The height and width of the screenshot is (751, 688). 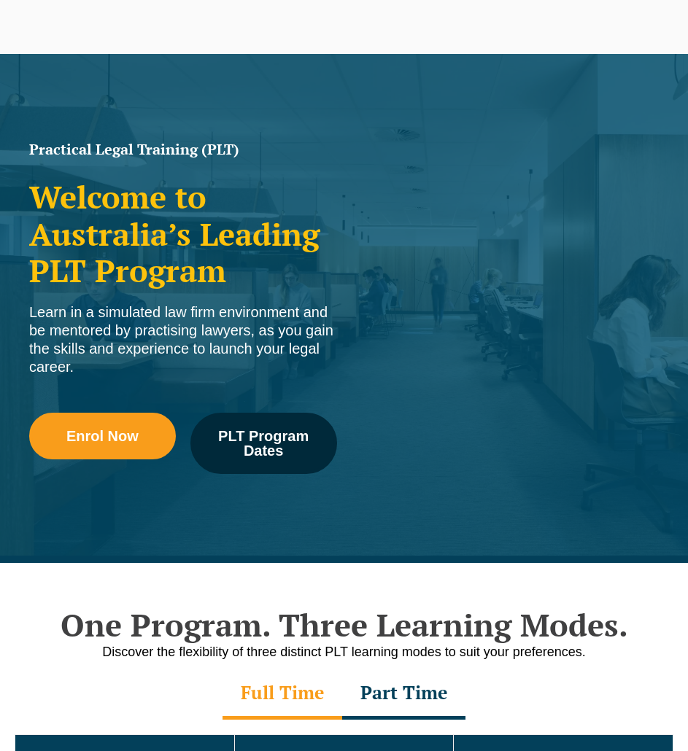 What do you see at coordinates (183, 340) in the screenshot?
I see `div: Learn in a simulated law firm environment and be mentored by practising lawyers, as you gain the ...` at bounding box center [183, 340].